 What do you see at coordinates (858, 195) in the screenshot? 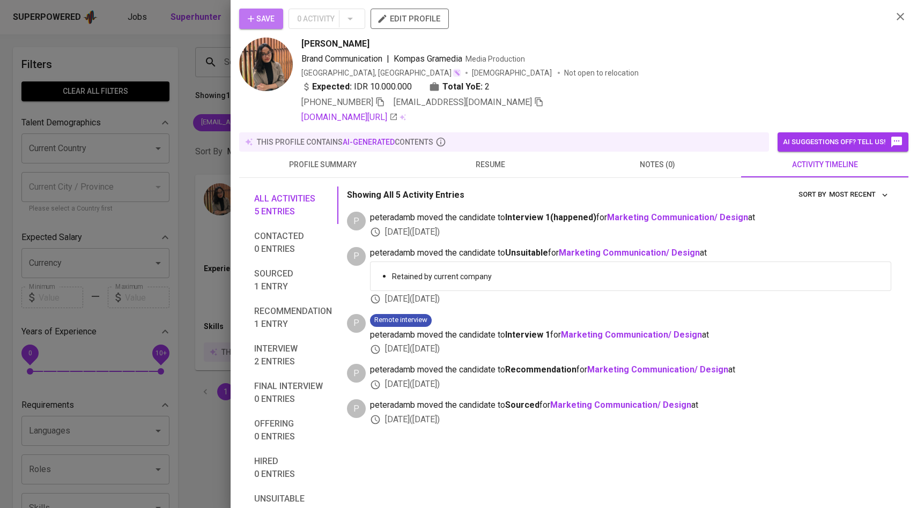
I see `button: sort by` at bounding box center [858, 195].